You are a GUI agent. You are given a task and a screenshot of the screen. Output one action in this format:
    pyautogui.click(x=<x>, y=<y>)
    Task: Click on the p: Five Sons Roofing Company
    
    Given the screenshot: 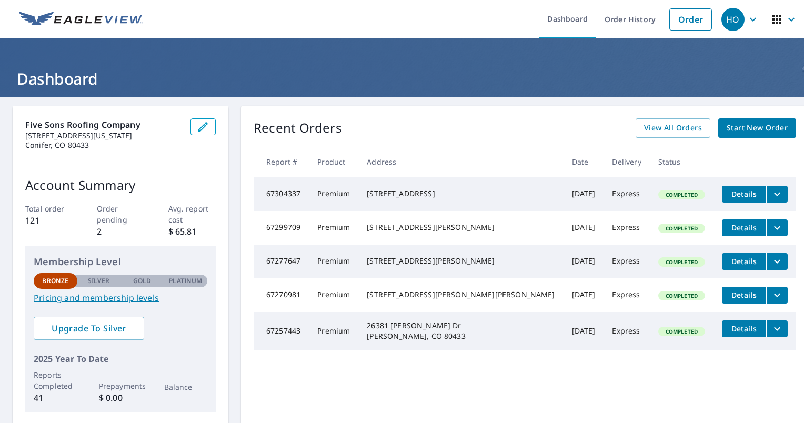 What is the action you would take?
    pyautogui.click(x=104, y=125)
    